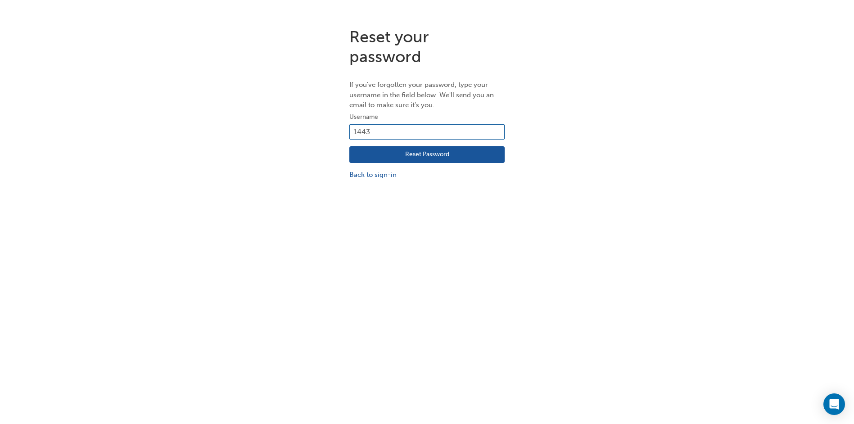  What do you see at coordinates (427, 95) in the screenshot?
I see `p: If you've forgotten your password, type your username in the field below. We'll send you an email...` at bounding box center [427, 95].